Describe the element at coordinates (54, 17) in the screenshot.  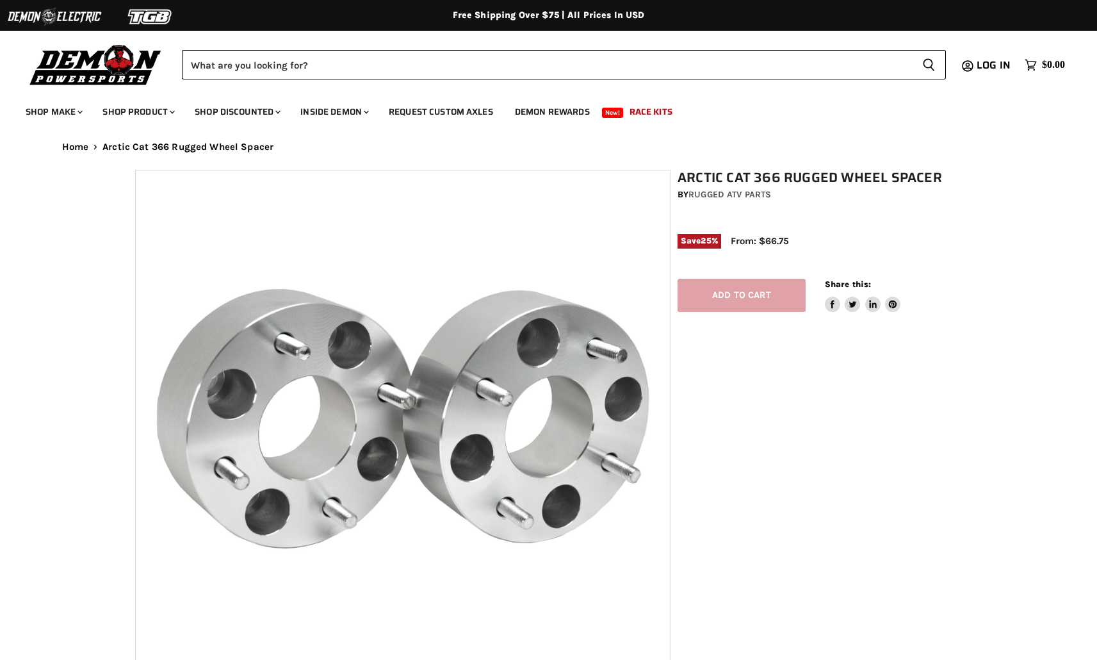
I see `img: Demon Electric Logo 2` at that location.